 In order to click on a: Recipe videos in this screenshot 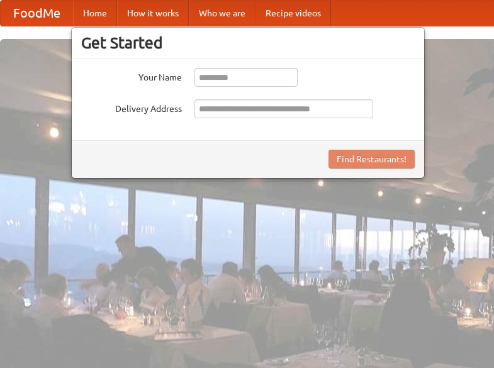, I will do `click(293, 13)`.